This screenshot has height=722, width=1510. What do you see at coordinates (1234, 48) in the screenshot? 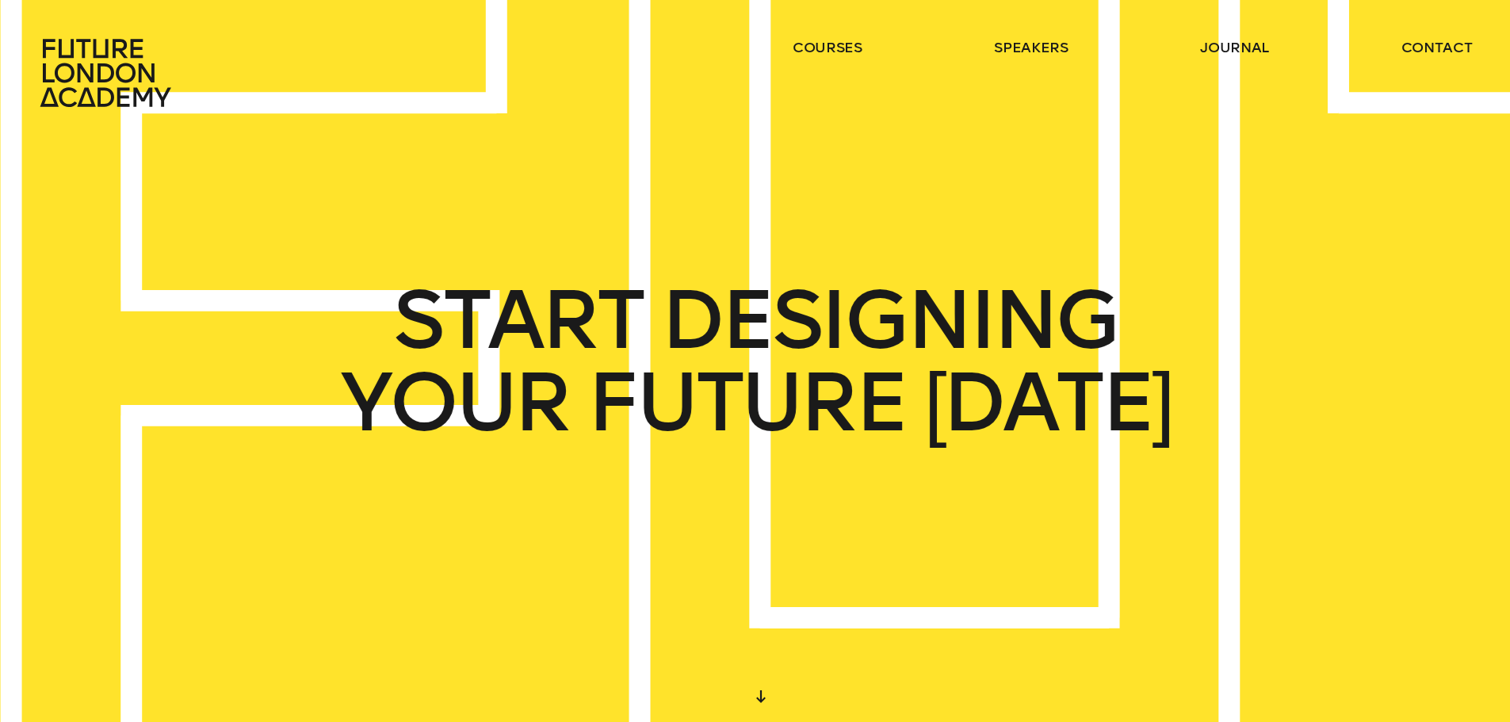
I see `a: journal` at bounding box center [1234, 48].